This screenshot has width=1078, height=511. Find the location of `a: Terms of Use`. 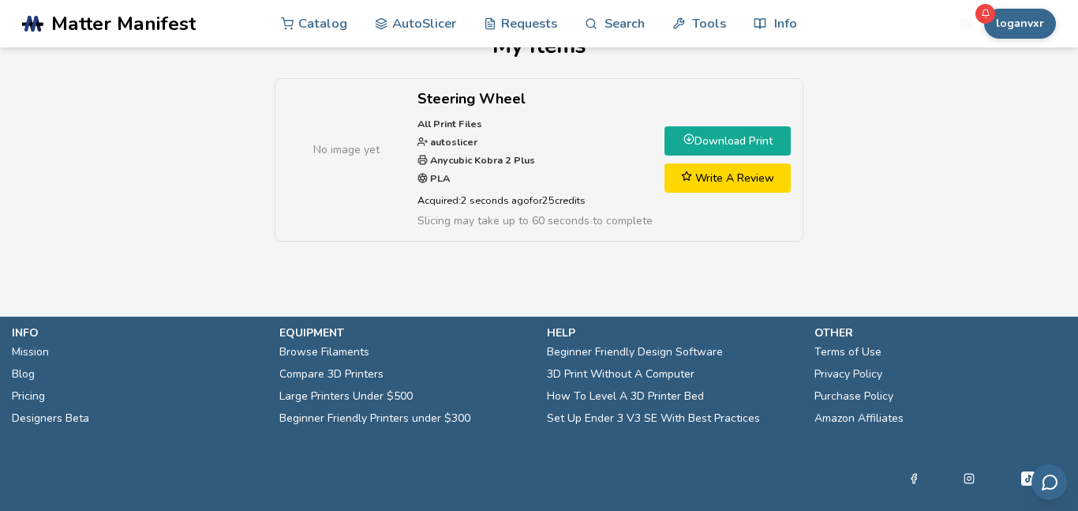

a: Terms of Use is located at coordinates (848, 352).